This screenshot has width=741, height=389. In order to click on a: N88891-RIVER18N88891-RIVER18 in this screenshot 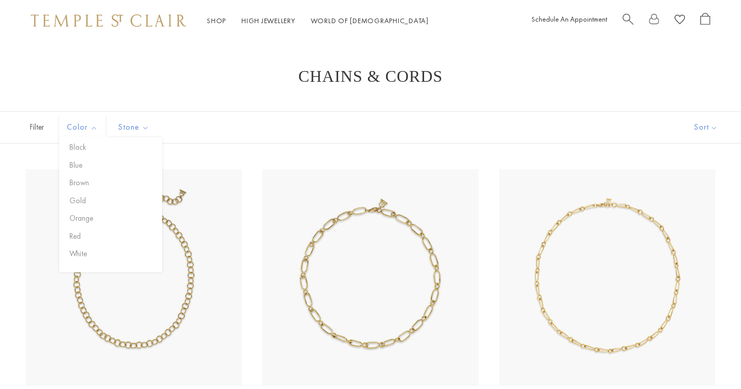, I will do `click(371, 277)`.